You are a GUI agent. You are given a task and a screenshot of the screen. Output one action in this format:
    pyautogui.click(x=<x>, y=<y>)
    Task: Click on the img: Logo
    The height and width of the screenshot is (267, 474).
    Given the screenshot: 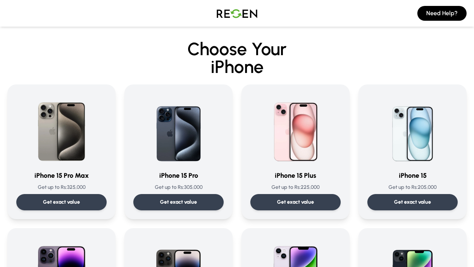 What is the action you would take?
    pyautogui.click(x=237, y=13)
    